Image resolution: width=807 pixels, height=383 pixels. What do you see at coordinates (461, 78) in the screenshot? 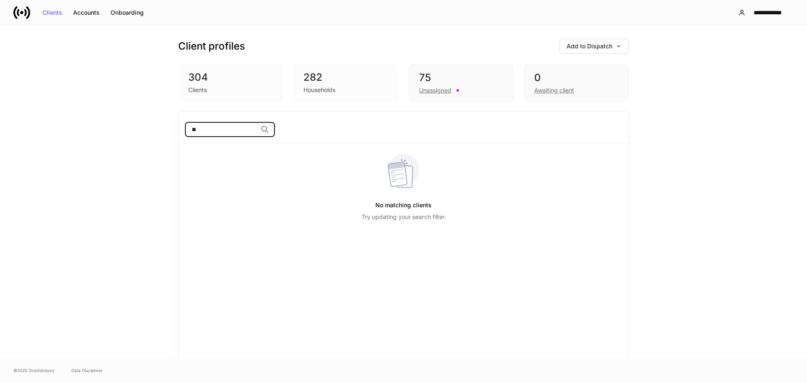
I see `div: 75` at bounding box center [461, 78].